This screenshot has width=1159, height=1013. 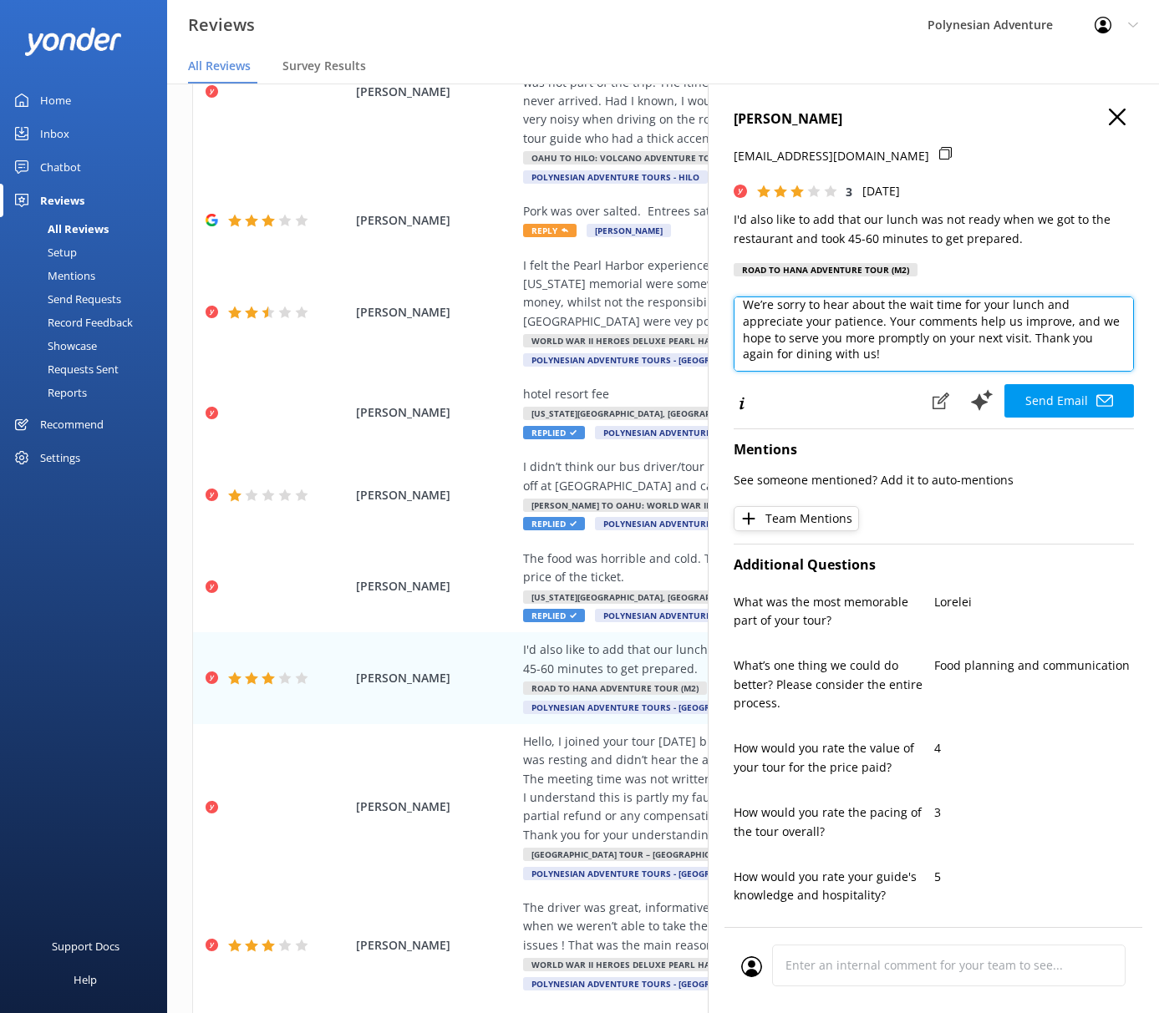 What do you see at coordinates (324, 66) in the screenshot?
I see `span: Survey Results` at bounding box center [324, 66].